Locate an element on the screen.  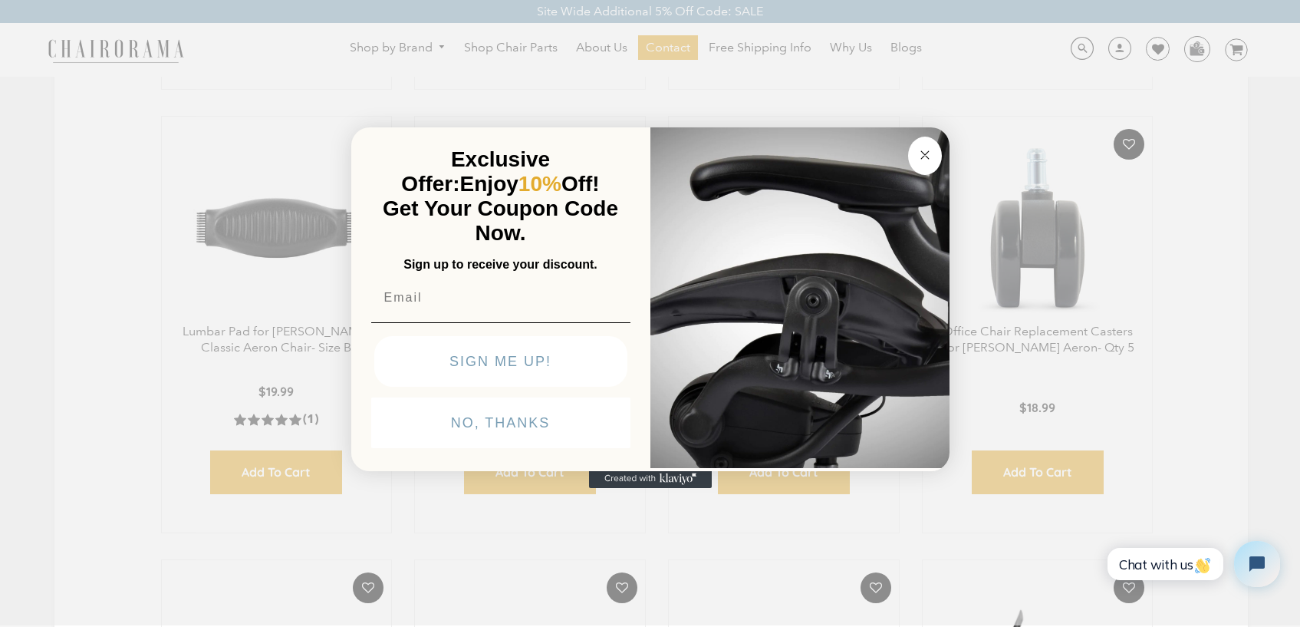
button: Chat with us👋 is located at coordinates (74, 36).